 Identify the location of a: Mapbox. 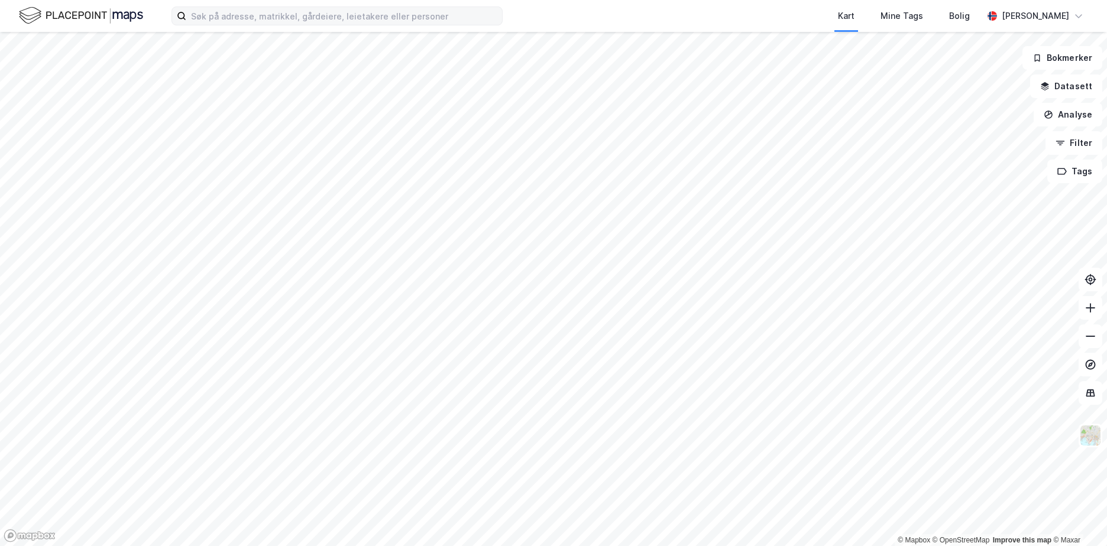
(914, 541).